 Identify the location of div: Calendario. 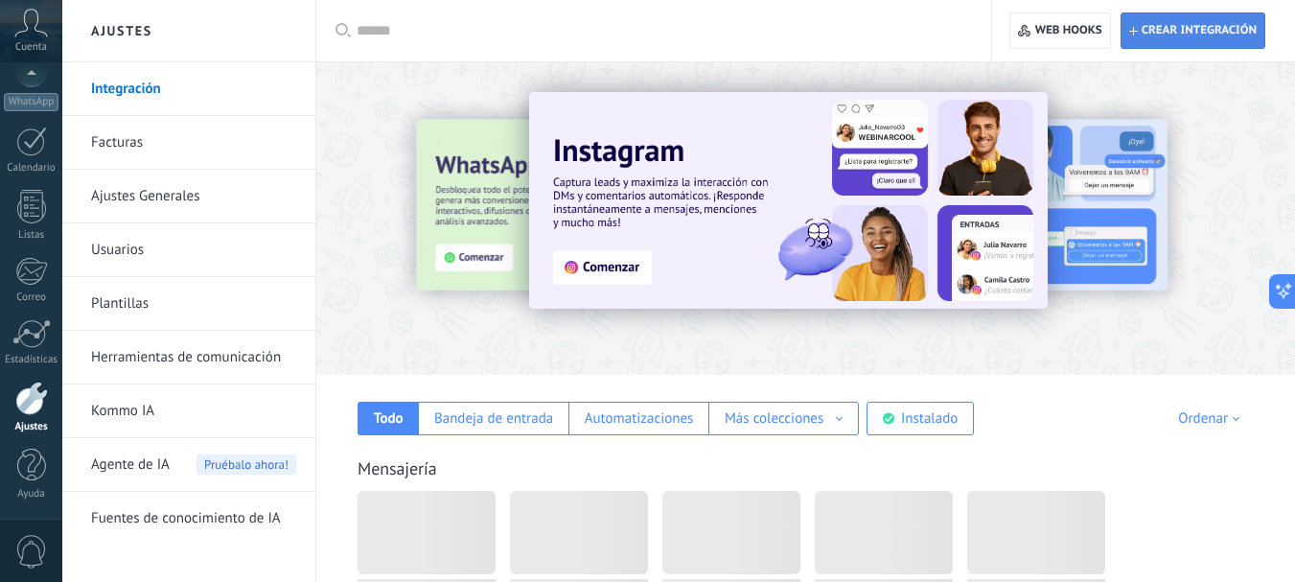
(32, 168).